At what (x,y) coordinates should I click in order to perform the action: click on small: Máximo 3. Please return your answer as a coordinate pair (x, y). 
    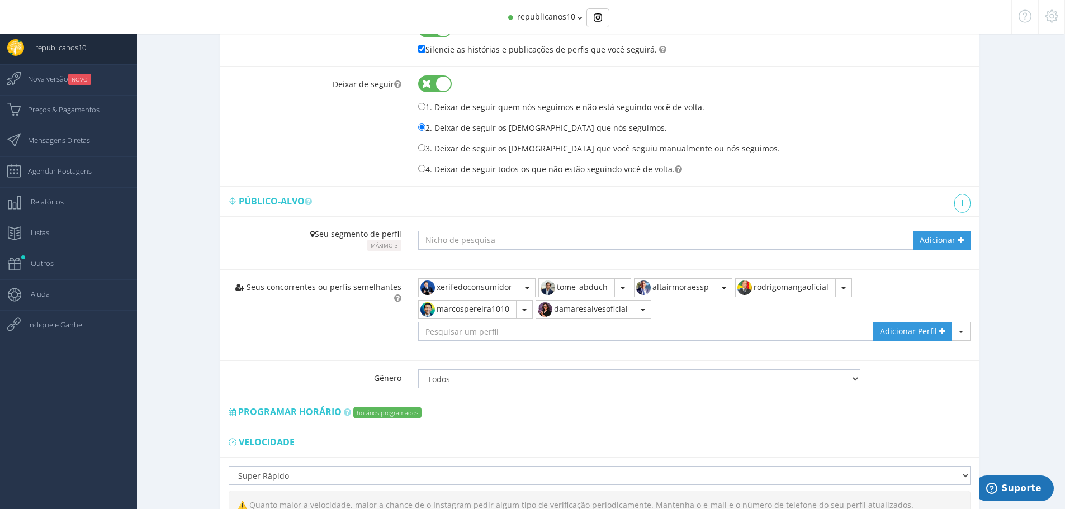
    Looking at the image, I should click on (384, 245).